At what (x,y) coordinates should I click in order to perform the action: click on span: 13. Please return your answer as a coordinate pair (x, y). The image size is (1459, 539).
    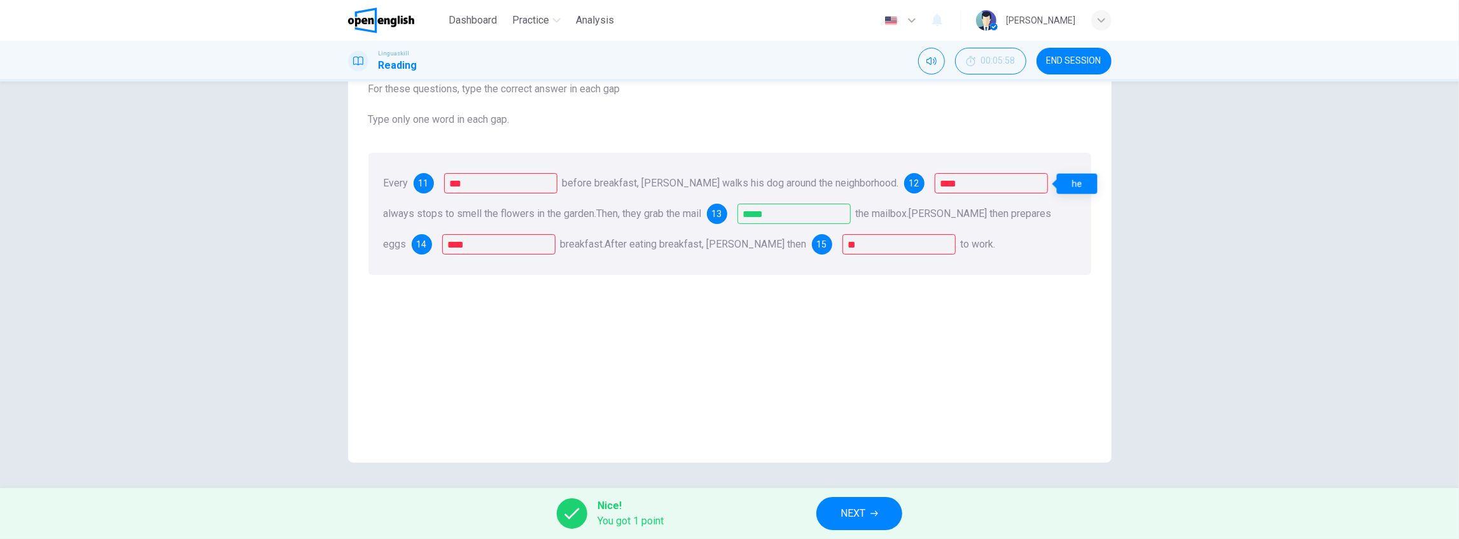
    Looking at the image, I should click on (717, 214).